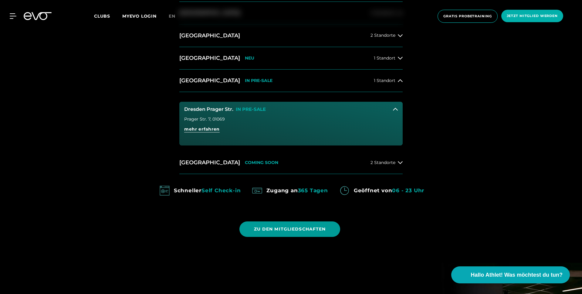 The width and height of the screenshot is (582, 294). What do you see at coordinates (532, 16) in the screenshot?
I see `a: Jetzt Mitglied werden` at bounding box center [532, 16].